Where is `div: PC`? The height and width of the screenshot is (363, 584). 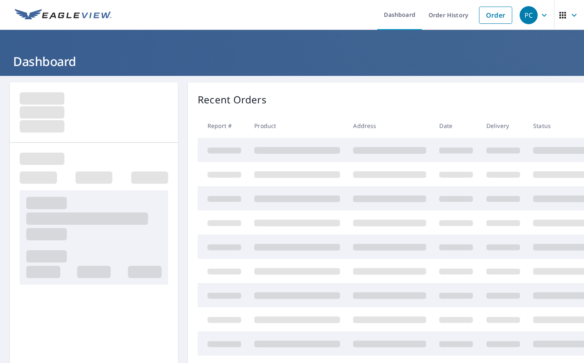
div: PC is located at coordinates (529, 15).